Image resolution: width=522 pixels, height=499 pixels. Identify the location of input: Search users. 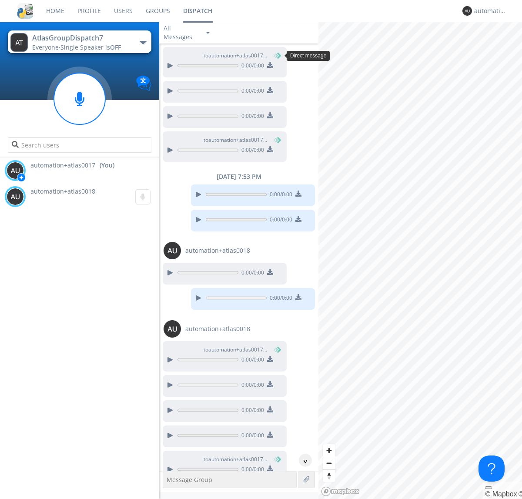
(79, 145).